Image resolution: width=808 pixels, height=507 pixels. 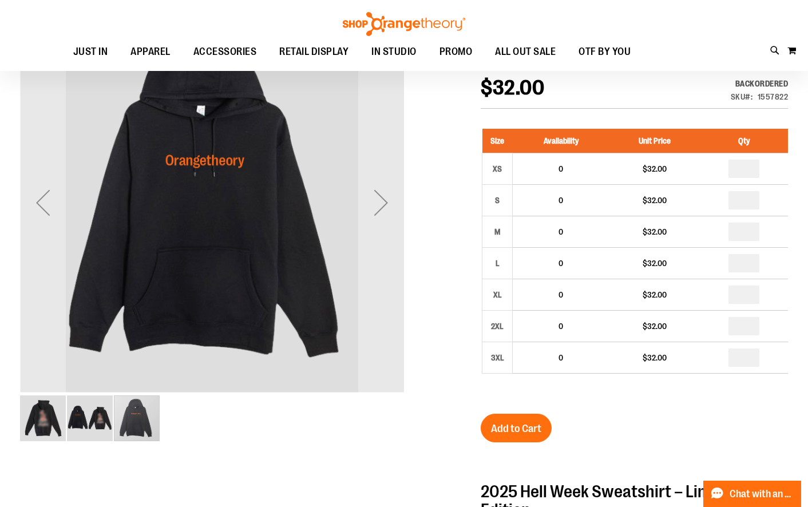 What do you see at coordinates (516, 428) in the screenshot?
I see `span: Add to Cart` at bounding box center [516, 428].